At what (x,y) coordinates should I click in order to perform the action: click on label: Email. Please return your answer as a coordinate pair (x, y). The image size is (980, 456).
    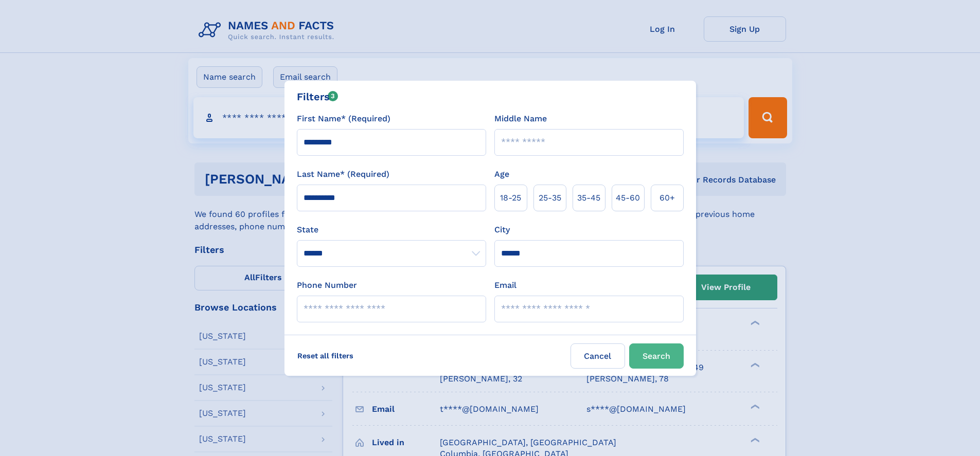
    Looking at the image, I should click on (505, 286).